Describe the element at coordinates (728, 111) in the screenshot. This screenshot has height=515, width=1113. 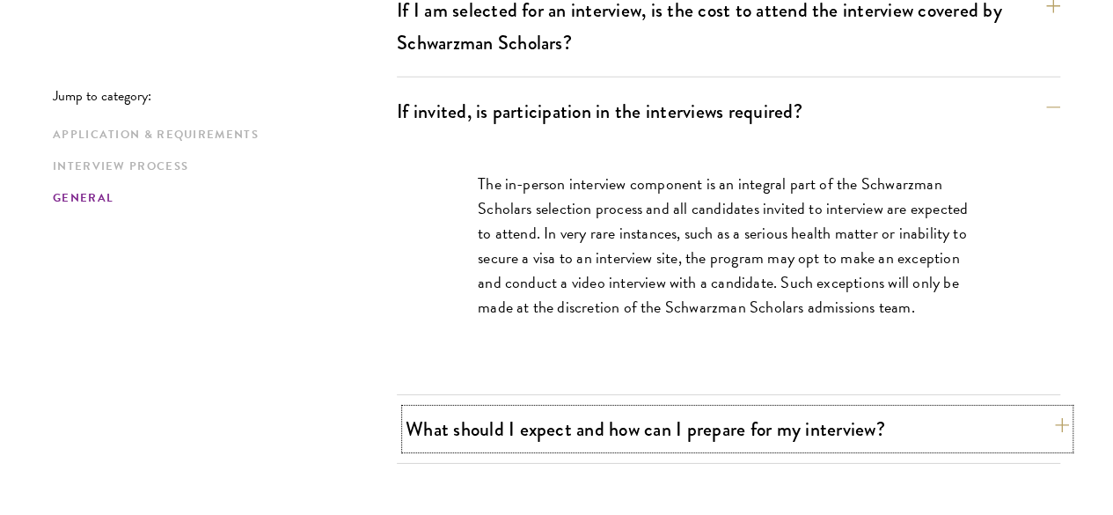
I see `button: If invited, is participation in the interviews required?` at that location.